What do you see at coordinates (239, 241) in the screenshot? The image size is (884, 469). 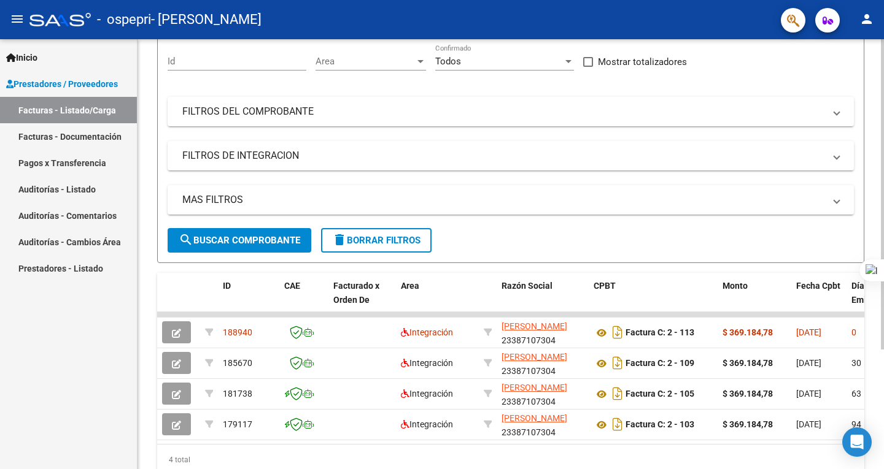 I see `button: Buscar Comprobante` at bounding box center [239, 241].